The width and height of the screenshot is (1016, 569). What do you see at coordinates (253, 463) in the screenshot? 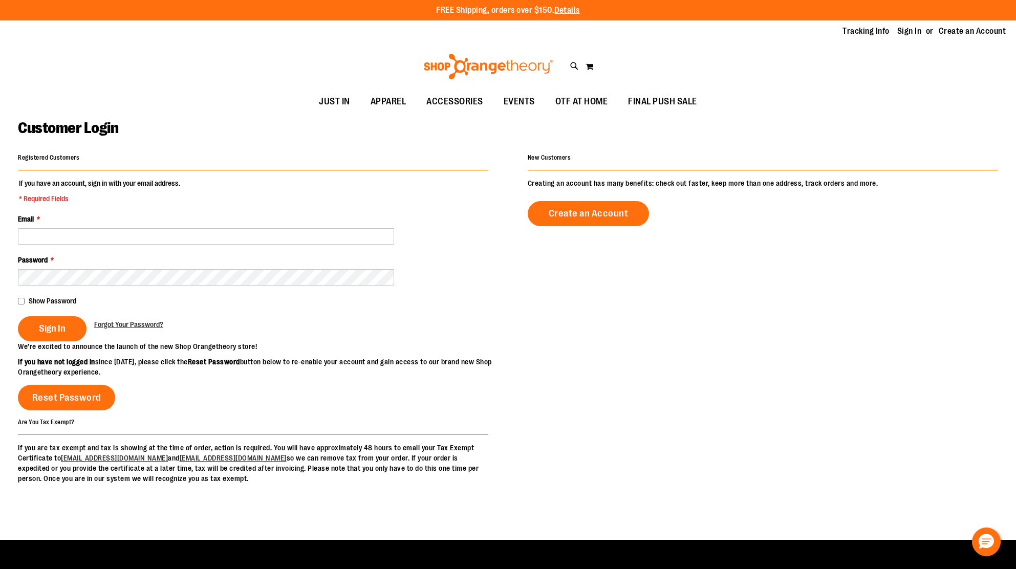
I see `p: If you are tax exempt and tax is showing at the time of order, action is required. You will have ...` at bounding box center [253, 463].